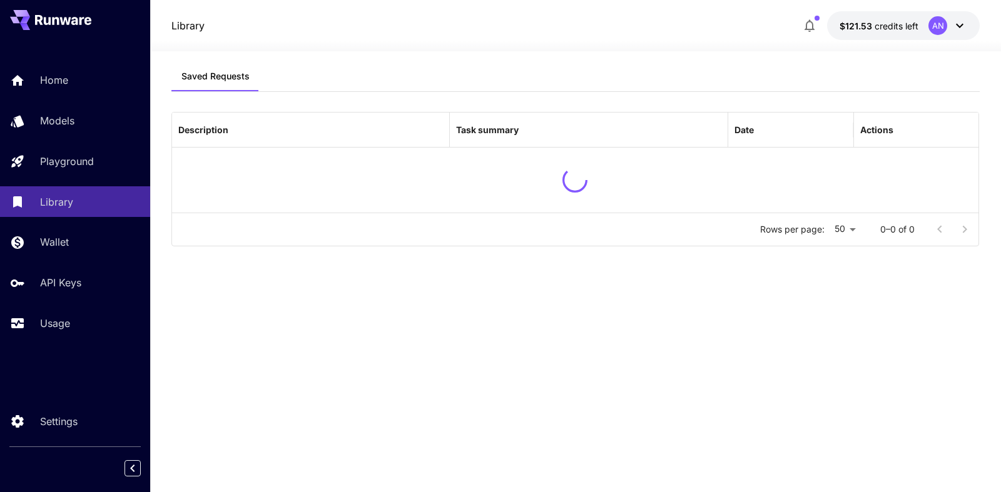  Describe the element at coordinates (897, 230) in the screenshot. I see `p: 0–0 of 0` at that location.